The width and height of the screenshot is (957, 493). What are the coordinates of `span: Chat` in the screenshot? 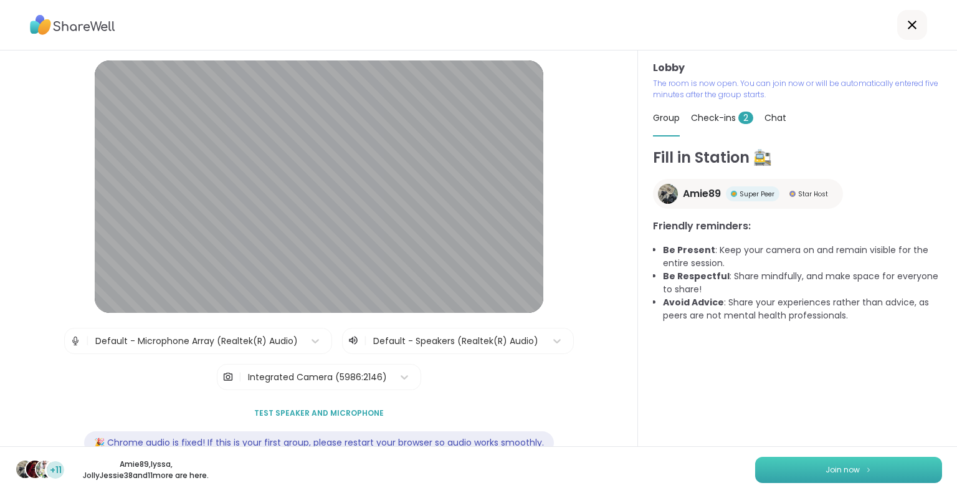 It's located at (775, 118).